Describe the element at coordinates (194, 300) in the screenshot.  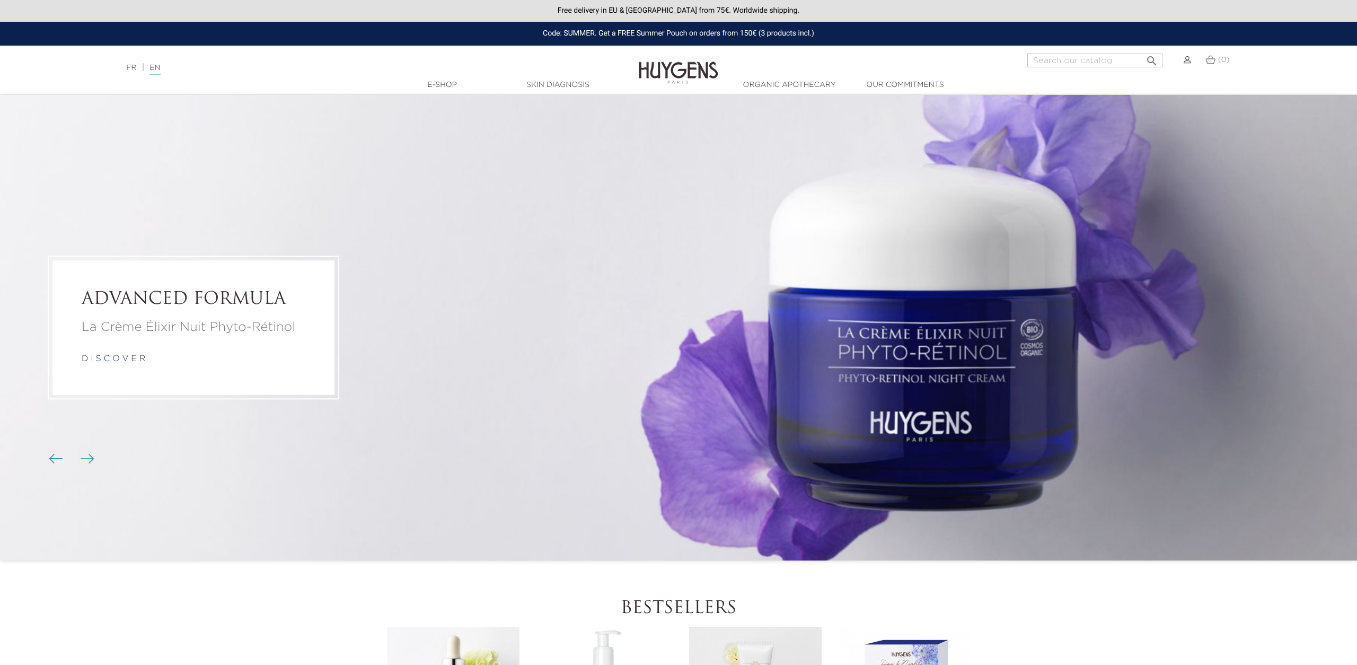
I see `h2: ADVANCED FORMULA` at that location.